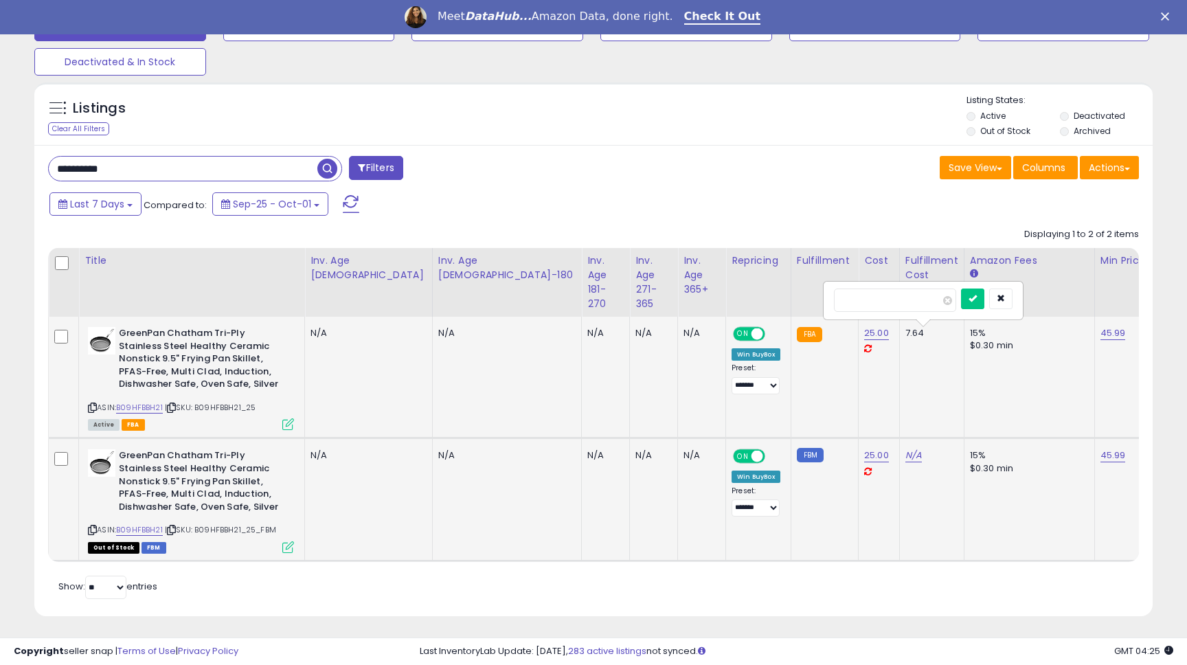 The height and width of the screenshot is (665, 1187). Describe the element at coordinates (913, 455) in the screenshot. I see `a: N/A` at that location.